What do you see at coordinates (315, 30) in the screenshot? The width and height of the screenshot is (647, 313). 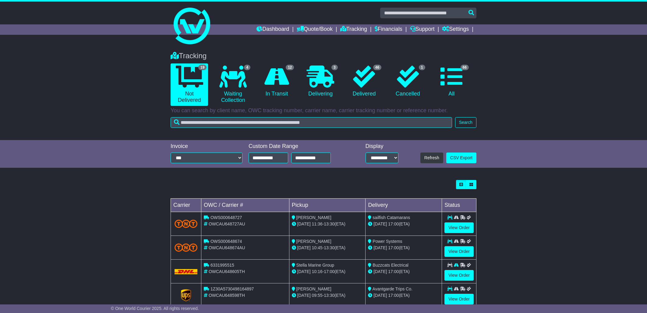 I see `a: Quote/Book` at bounding box center [315, 30].